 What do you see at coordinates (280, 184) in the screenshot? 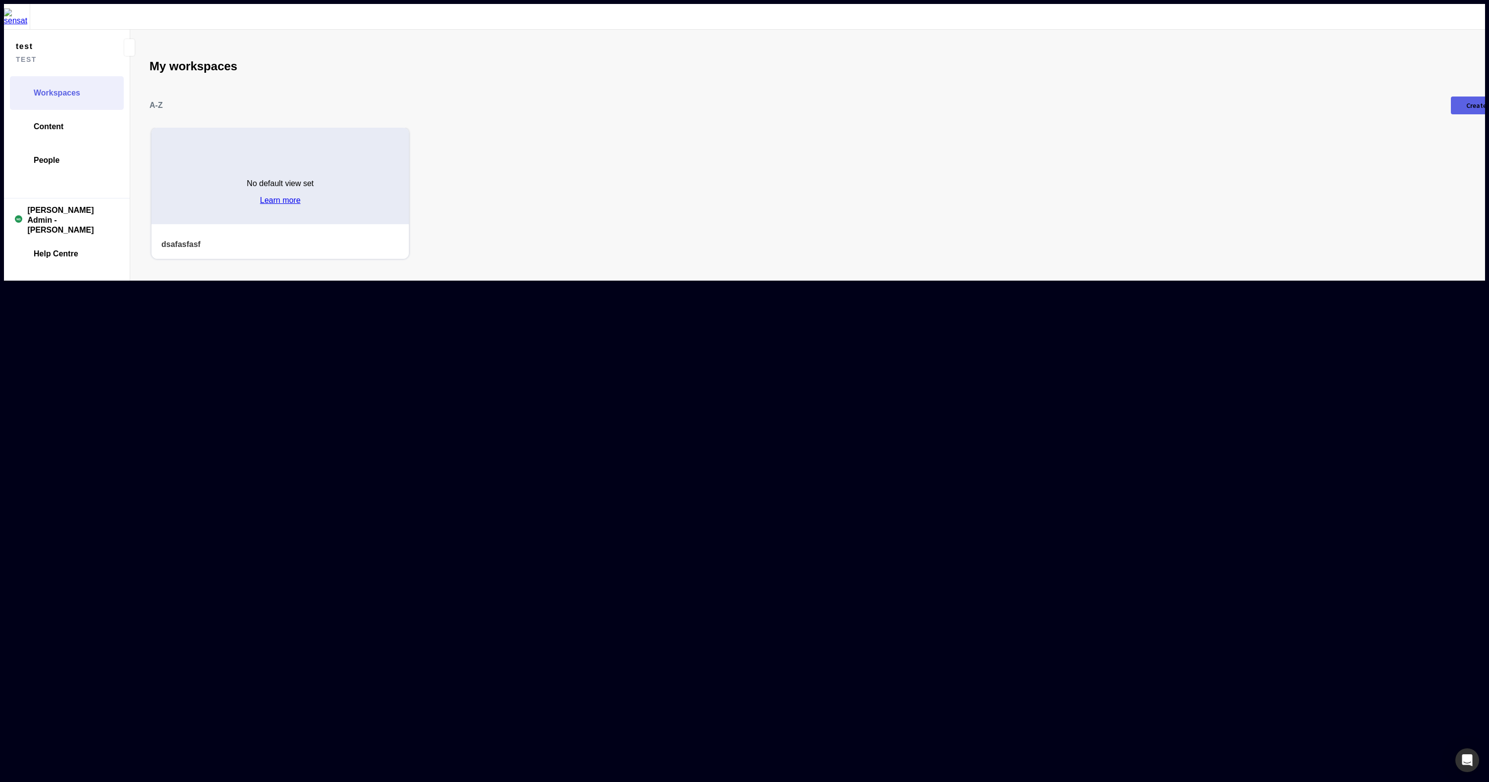
I see `p: No default view set` at bounding box center [280, 184].